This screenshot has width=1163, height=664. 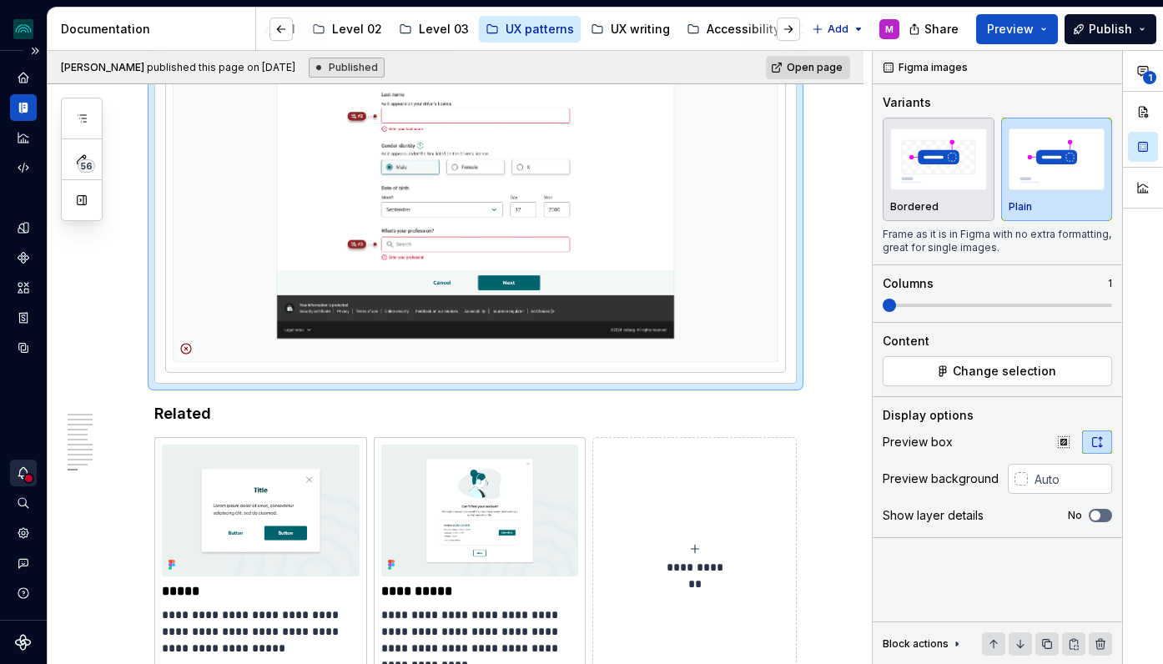 What do you see at coordinates (1110, 29) in the screenshot?
I see `button: Publish` at bounding box center [1110, 29].